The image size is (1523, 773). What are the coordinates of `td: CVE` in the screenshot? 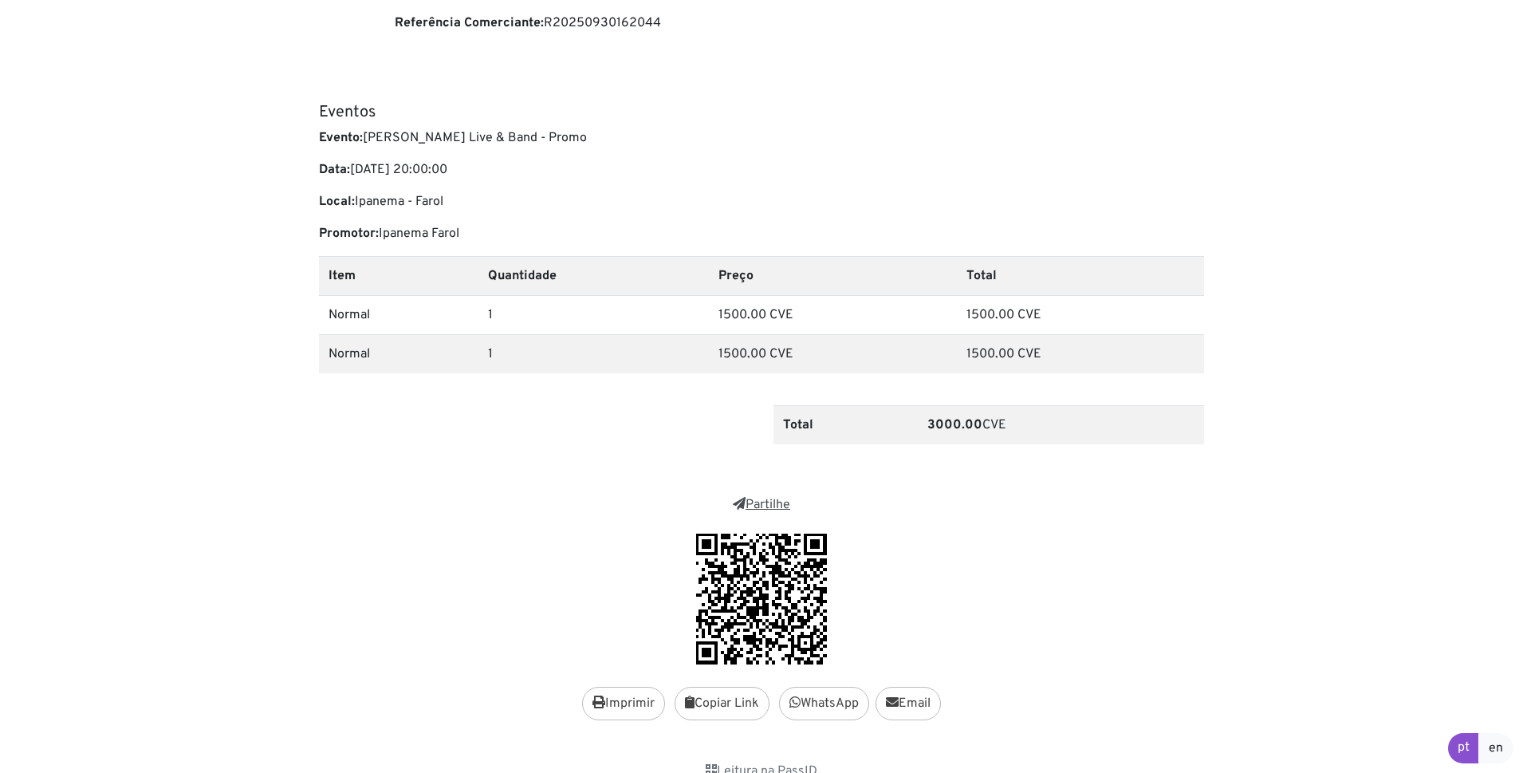 It's located at (1061, 424).